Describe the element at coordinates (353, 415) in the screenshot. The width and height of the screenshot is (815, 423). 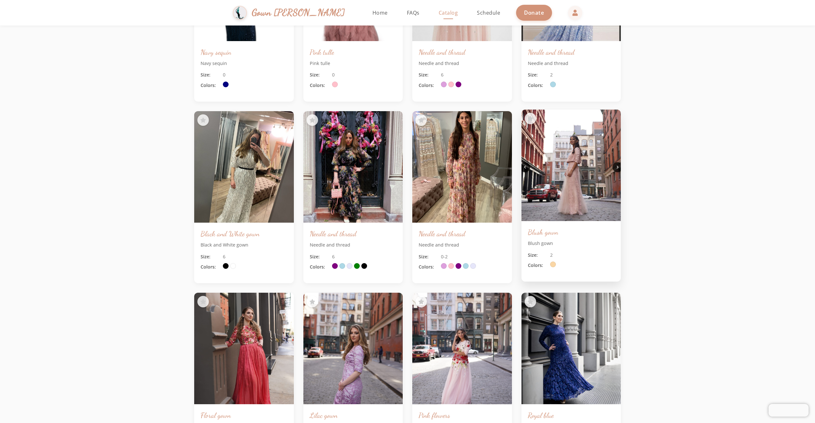
I see `h3: Lilac gown` at that location.